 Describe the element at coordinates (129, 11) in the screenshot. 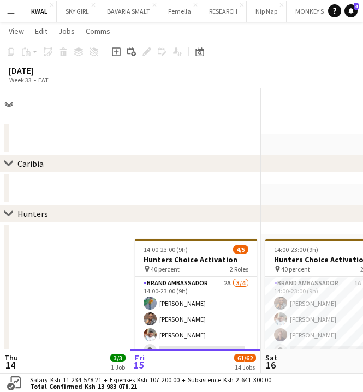

I see `button: BAVARIA SMALT` at that location.